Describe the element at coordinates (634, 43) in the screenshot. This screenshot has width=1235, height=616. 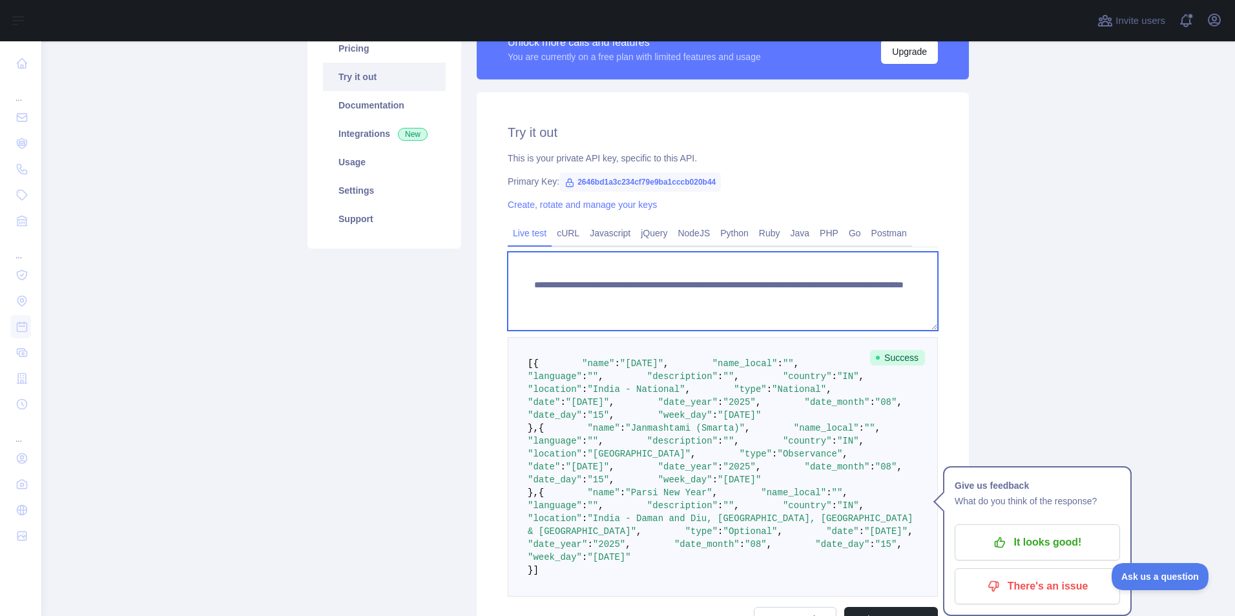
I see `div: Unlock more calls and features` at that location.